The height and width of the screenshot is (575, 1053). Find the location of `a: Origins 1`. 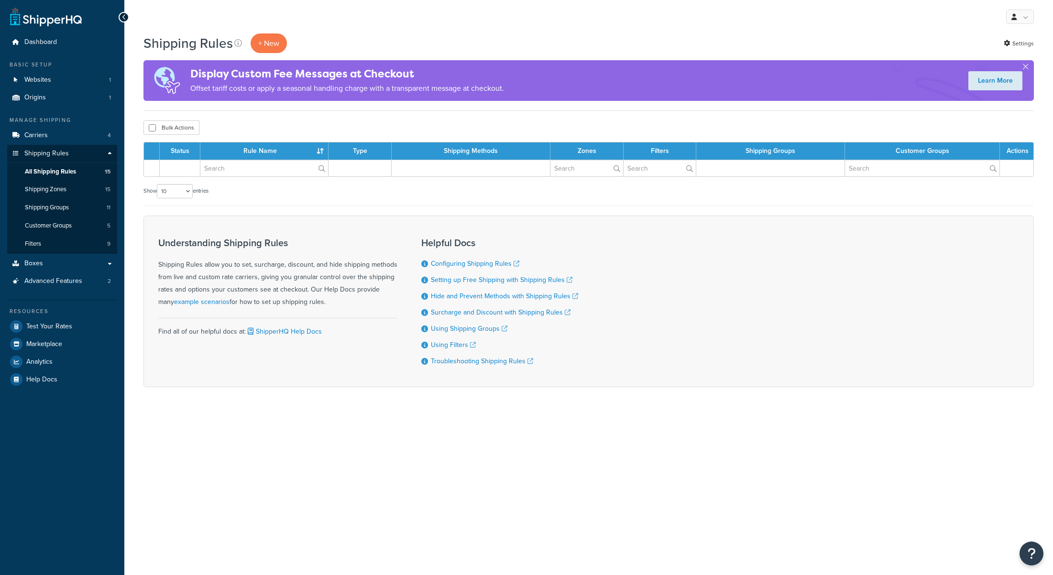

a: Origins 1 is located at coordinates (62, 98).